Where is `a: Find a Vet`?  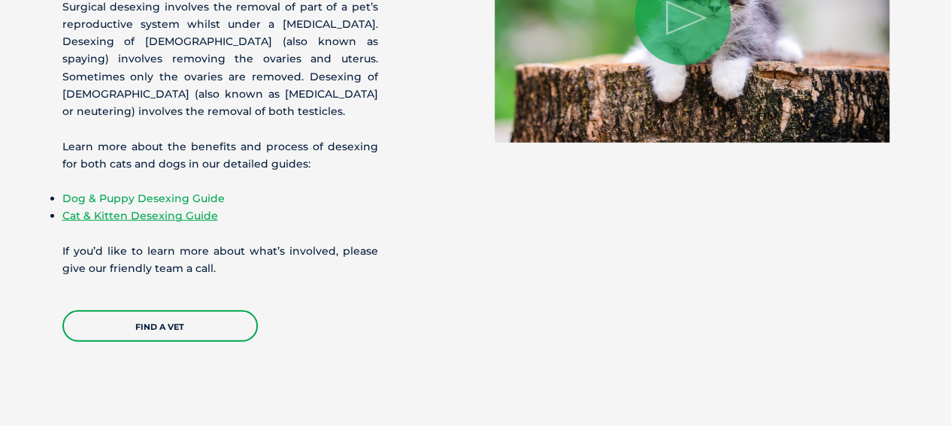
a: Find a Vet is located at coordinates (160, 326).